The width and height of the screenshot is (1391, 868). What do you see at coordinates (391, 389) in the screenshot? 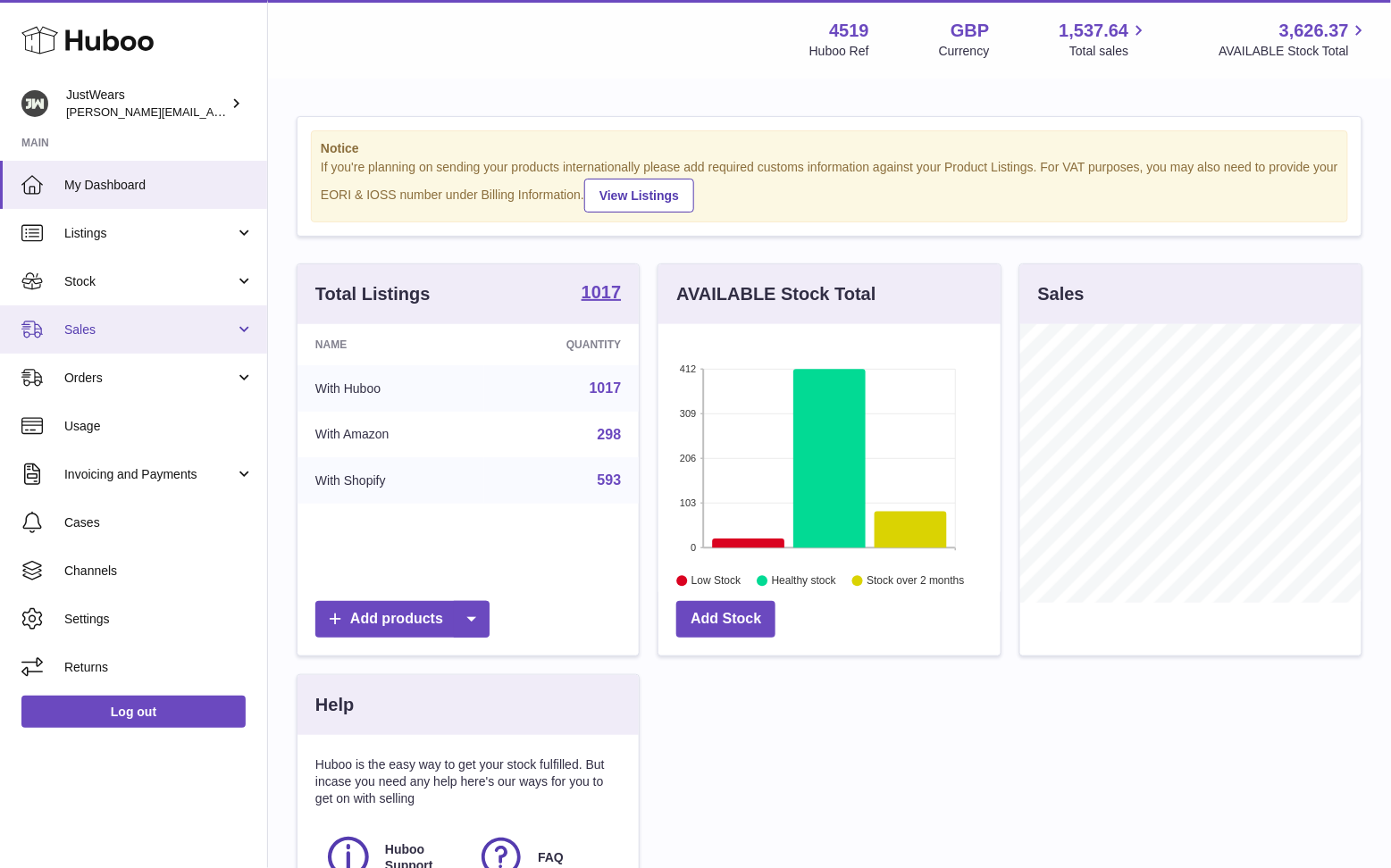
I see `td: With Huboo` at bounding box center [391, 389].